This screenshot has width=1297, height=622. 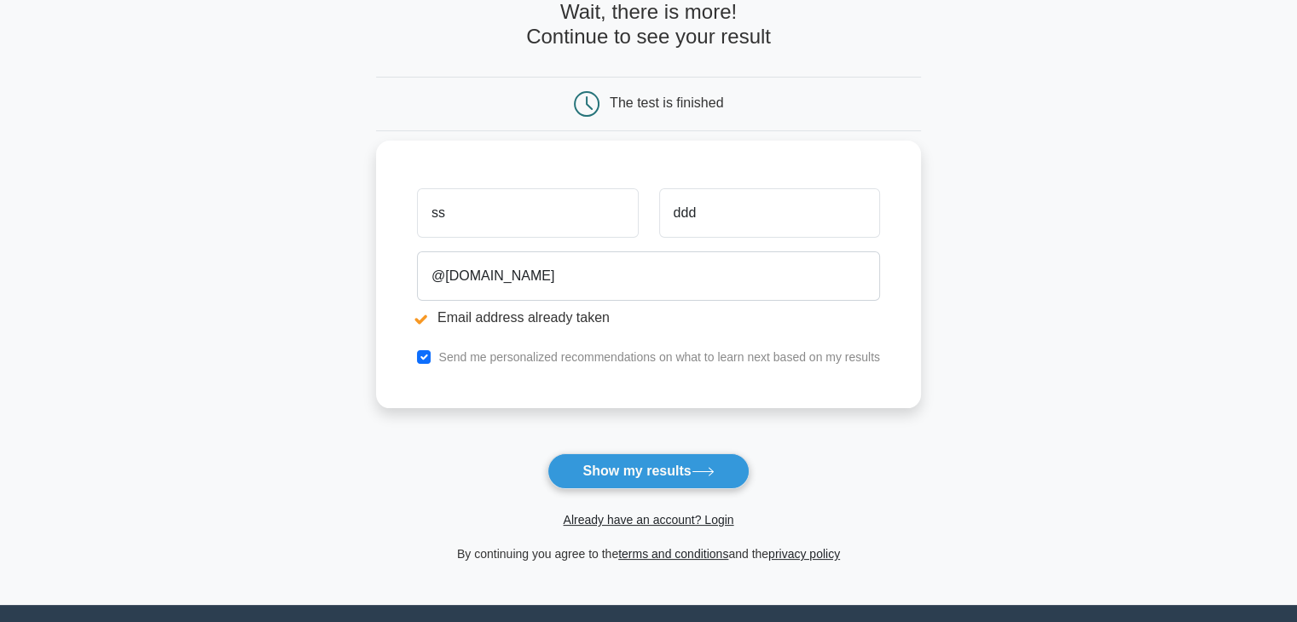 What do you see at coordinates (666, 102) in the screenshot?
I see `div: The test is finished` at bounding box center [666, 102].